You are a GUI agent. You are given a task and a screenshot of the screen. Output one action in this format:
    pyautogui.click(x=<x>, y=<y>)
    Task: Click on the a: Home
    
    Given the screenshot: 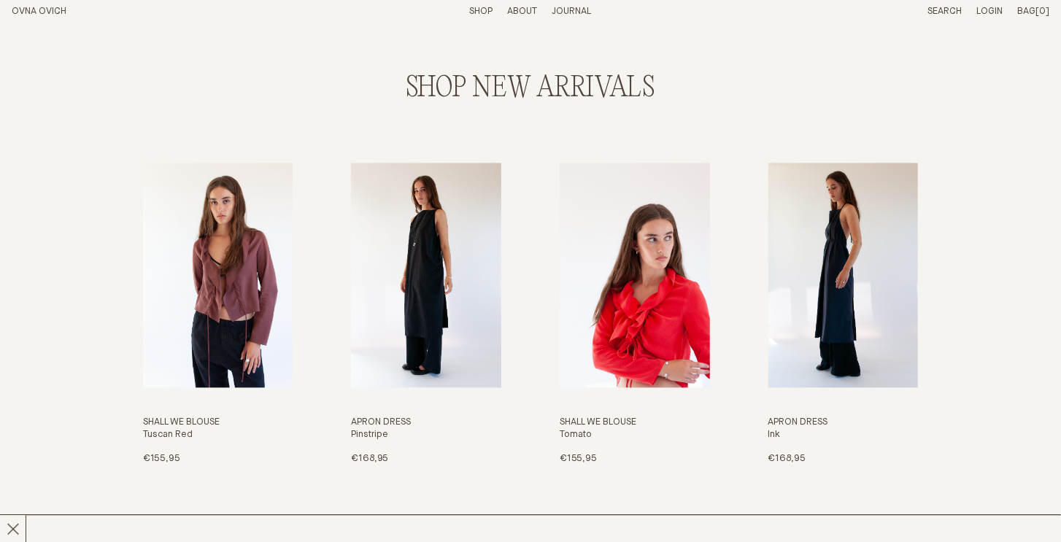 What is the action you would take?
    pyautogui.click(x=39, y=11)
    